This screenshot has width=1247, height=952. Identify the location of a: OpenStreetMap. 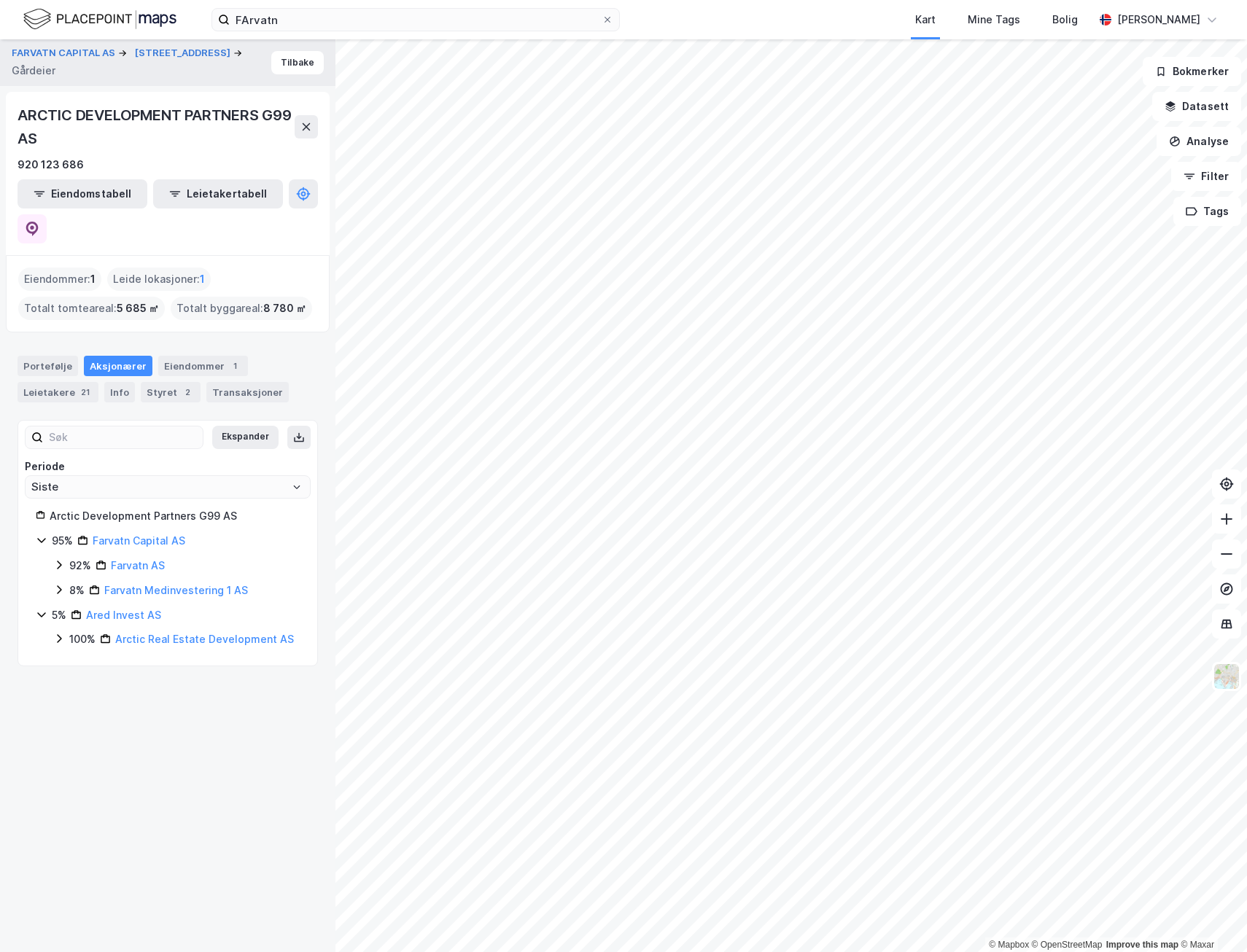
(1067, 945).